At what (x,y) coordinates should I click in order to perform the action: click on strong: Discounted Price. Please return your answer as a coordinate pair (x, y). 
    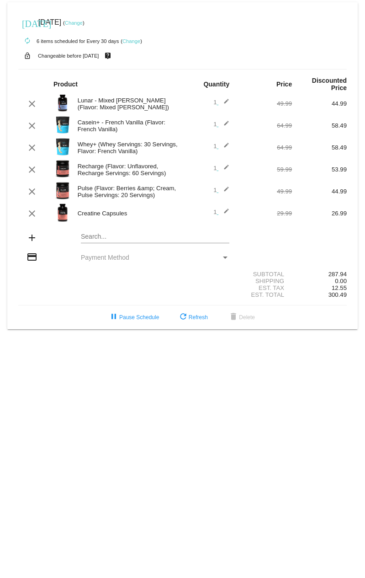
    Looking at the image, I should click on (330, 84).